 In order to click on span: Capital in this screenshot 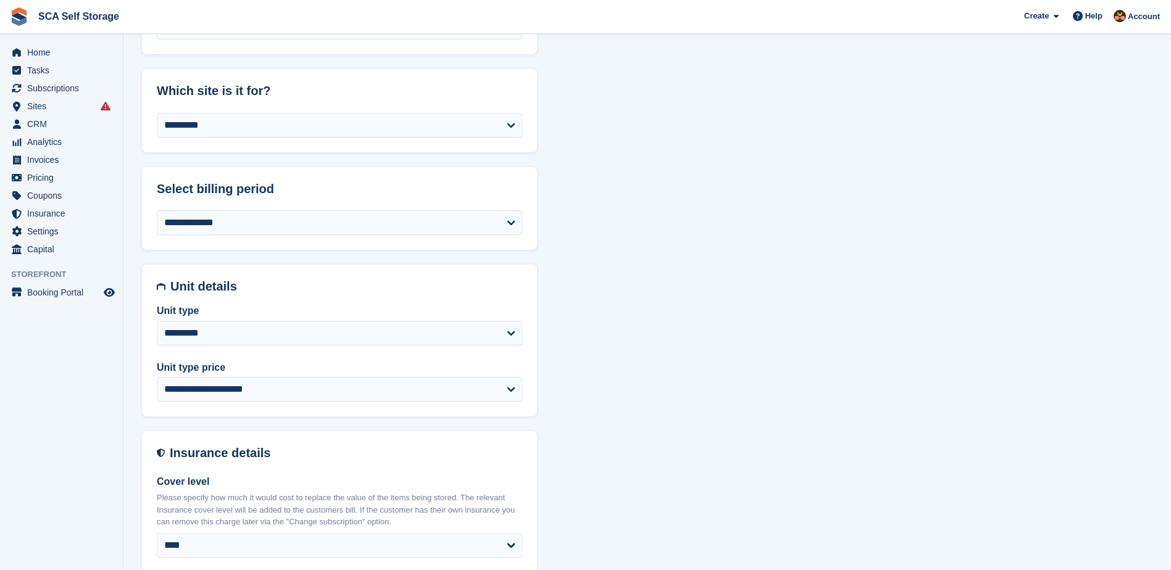, I will do `click(64, 249)`.